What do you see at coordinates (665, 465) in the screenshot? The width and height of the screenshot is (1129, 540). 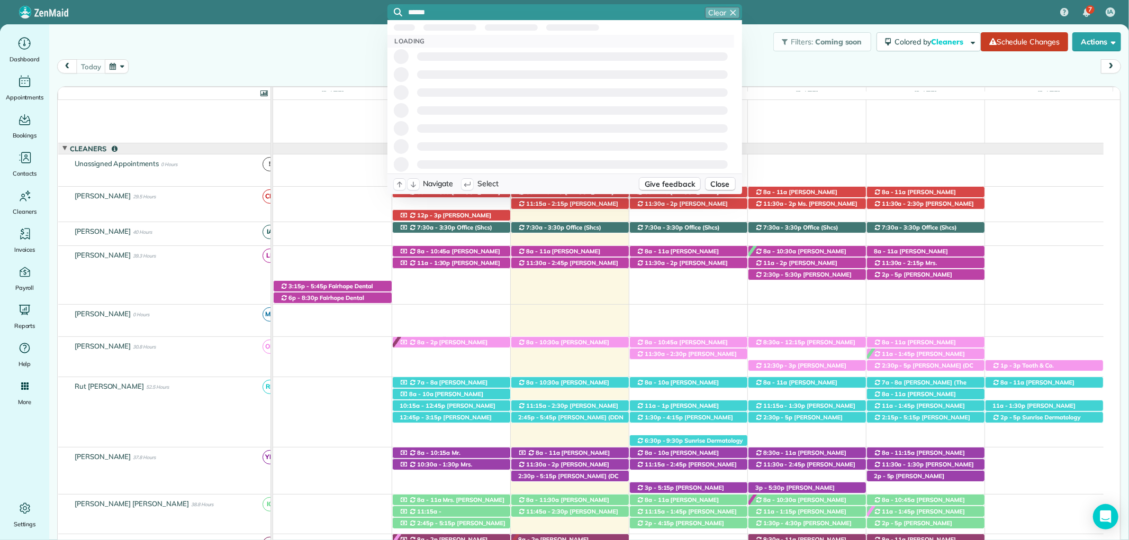 I see `span: 11:15a - 2:45p` at bounding box center [665, 465].